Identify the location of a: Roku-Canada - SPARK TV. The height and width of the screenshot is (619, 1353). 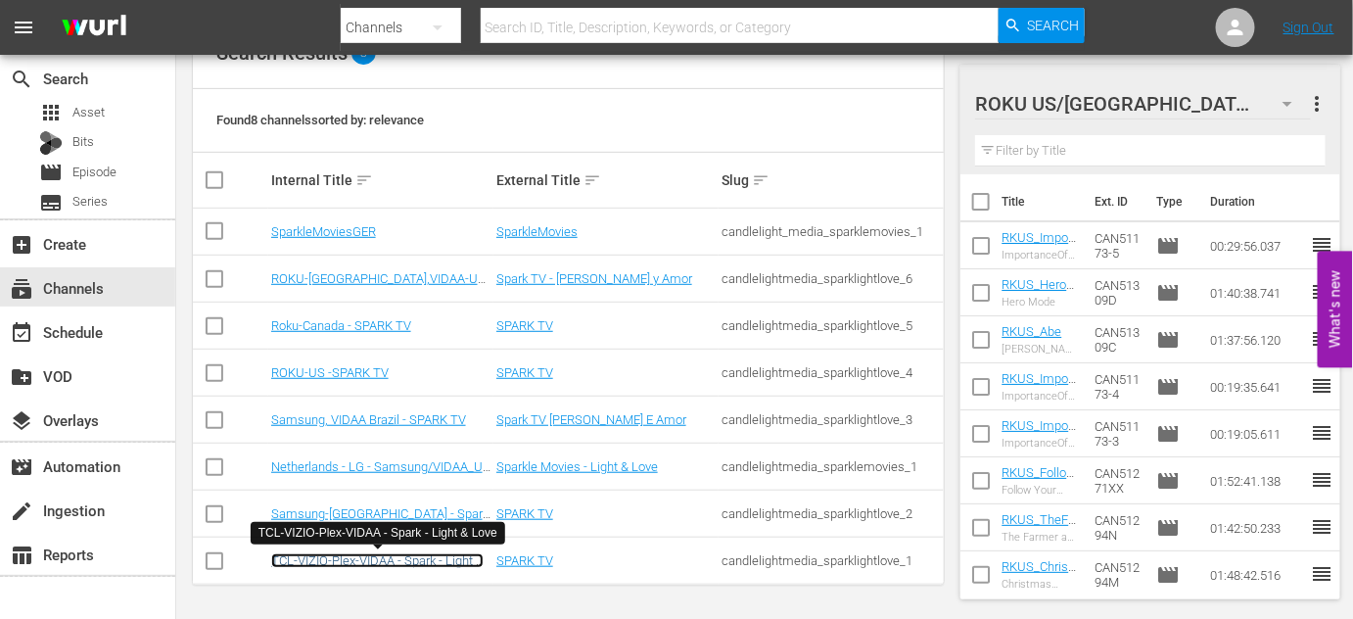
(341, 325).